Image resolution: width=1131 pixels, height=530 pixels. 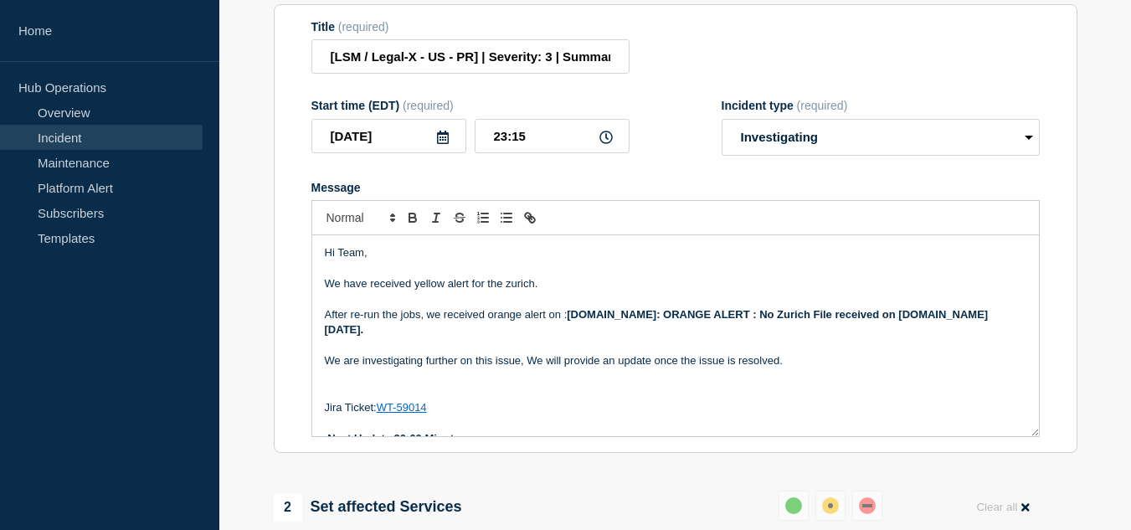 What do you see at coordinates (880, 105) in the screenshot?
I see `div: Incident type` at bounding box center [880, 105].